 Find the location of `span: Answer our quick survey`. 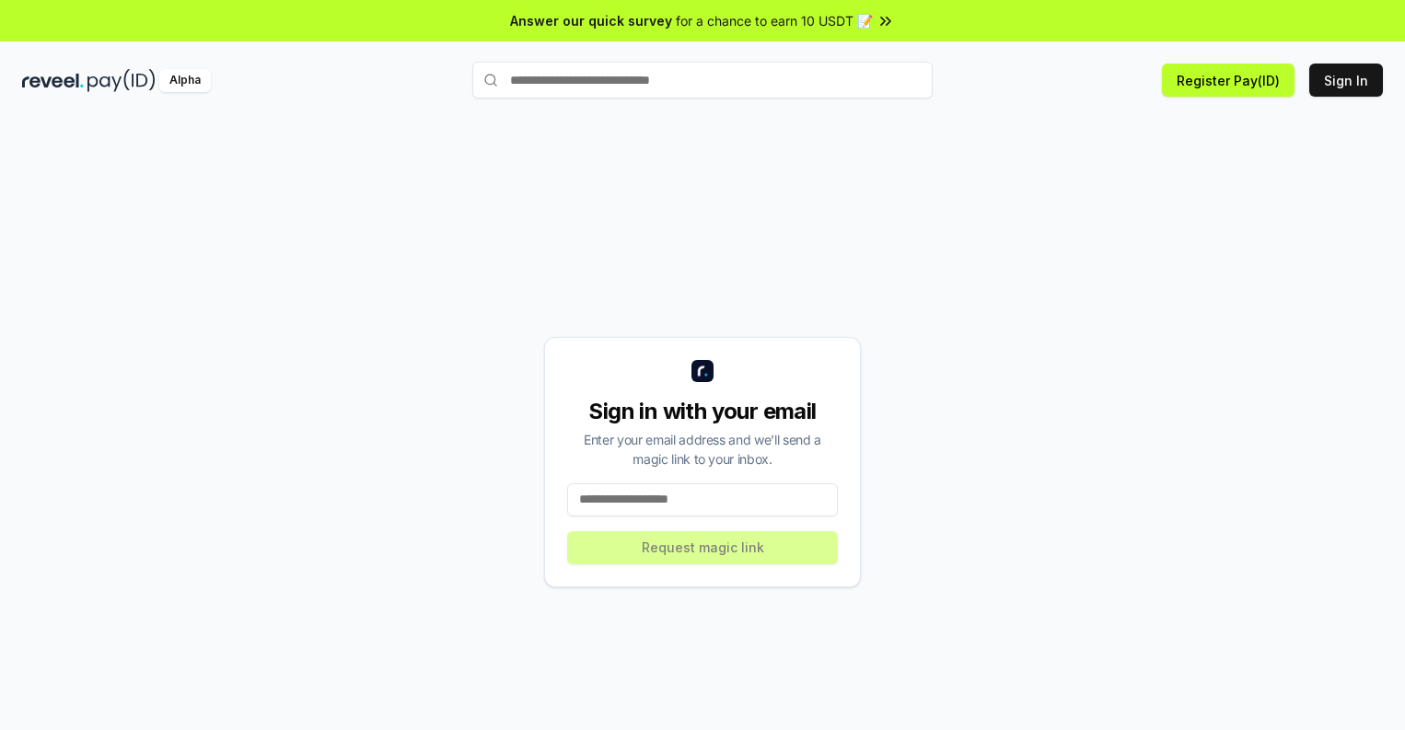

span: Answer our quick survey is located at coordinates (591, 20).